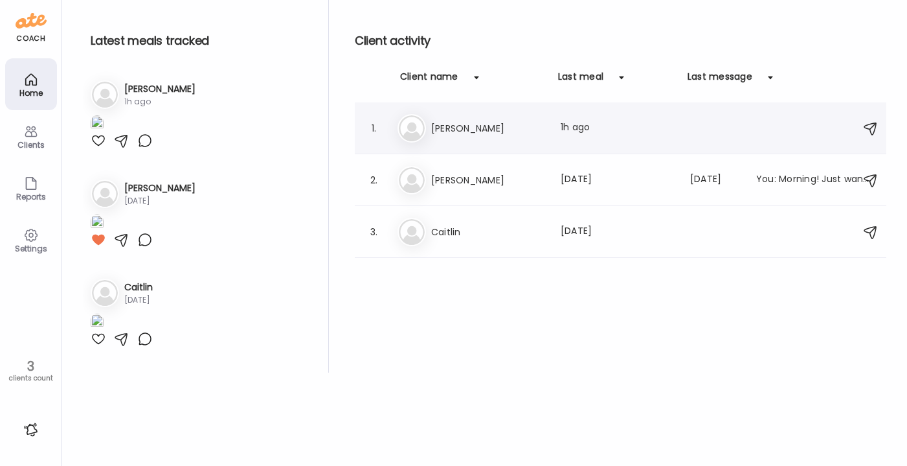  I want to click on h2: Latest meals tracked, so click(199, 41).